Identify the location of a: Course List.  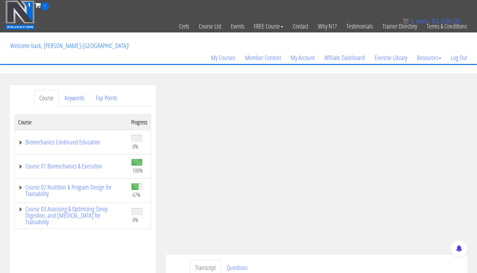
(210, 26).